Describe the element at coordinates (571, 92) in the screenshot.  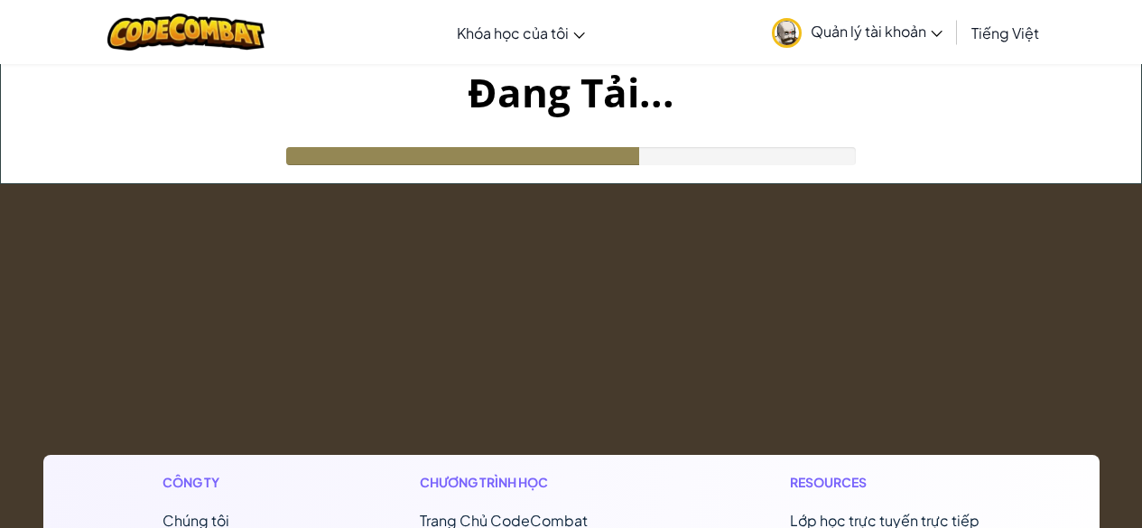
I see `h1: Đang Tải...` at that location.